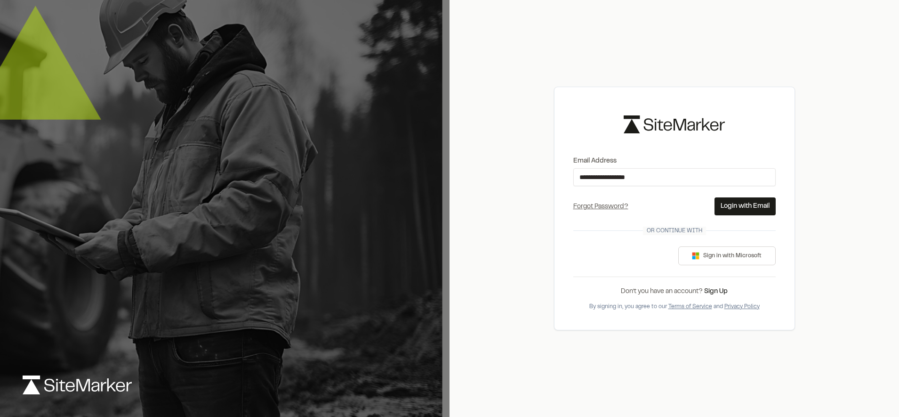 The width and height of the screenshot is (899, 417). What do you see at coordinates (674, 124) in the screenshot?
I see `img: logo-black-rebrand.svg` at bounding box center [674, 124].